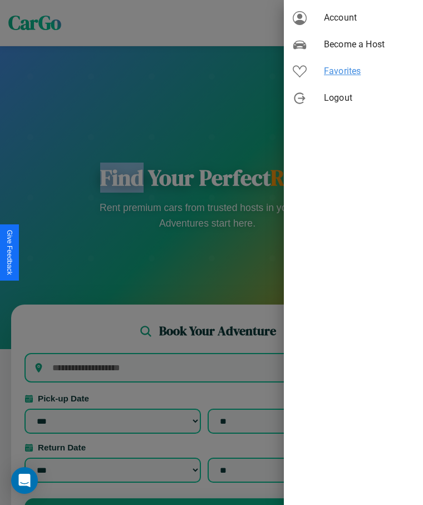 The height and width of the screenshot is (505, 423). What do you see at coordinates (369, 18) in the screenshot?
I see `span: Account` at bounding box center [369, 18].